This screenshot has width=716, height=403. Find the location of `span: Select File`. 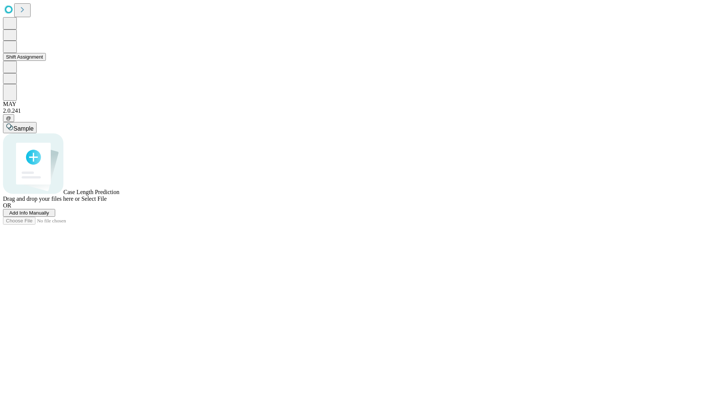

span: Select File is located at coordinates (94, 198).